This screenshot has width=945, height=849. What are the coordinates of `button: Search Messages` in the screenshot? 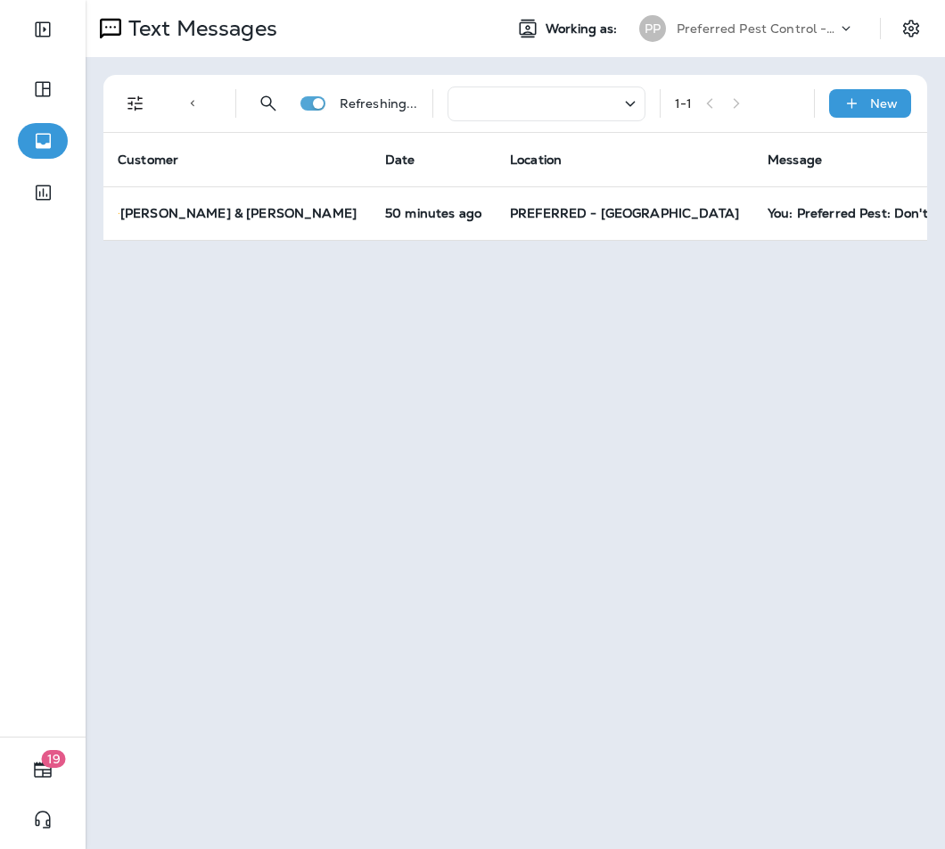 It's located at (268, 103).